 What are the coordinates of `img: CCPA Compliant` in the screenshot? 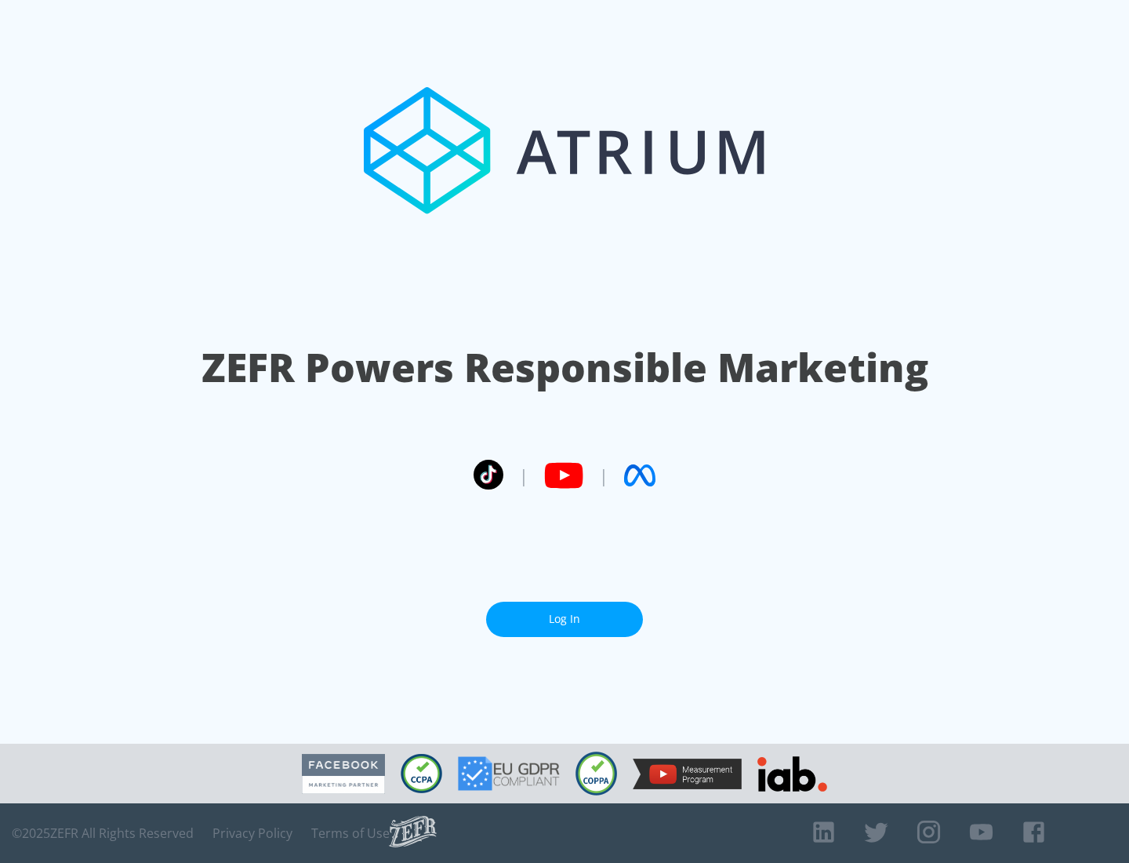 It's located at (421, 773).